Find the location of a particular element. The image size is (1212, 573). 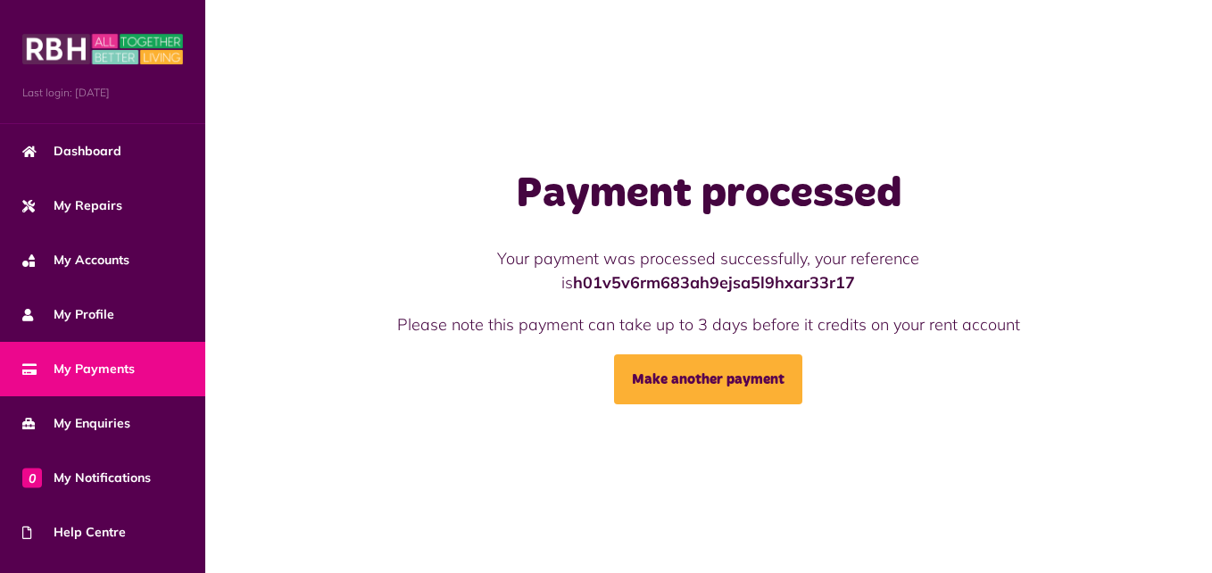

span: 0 is located at coordinates (32, 477).